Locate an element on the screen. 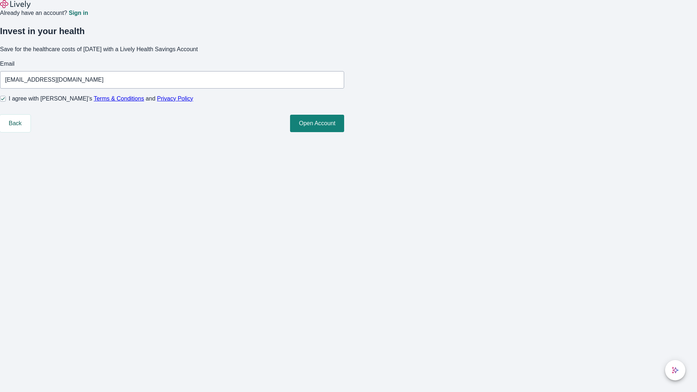 Image resolution: width=697 pixels, height=392 pixels. button: Open Account is located at coordinates (317, 123).